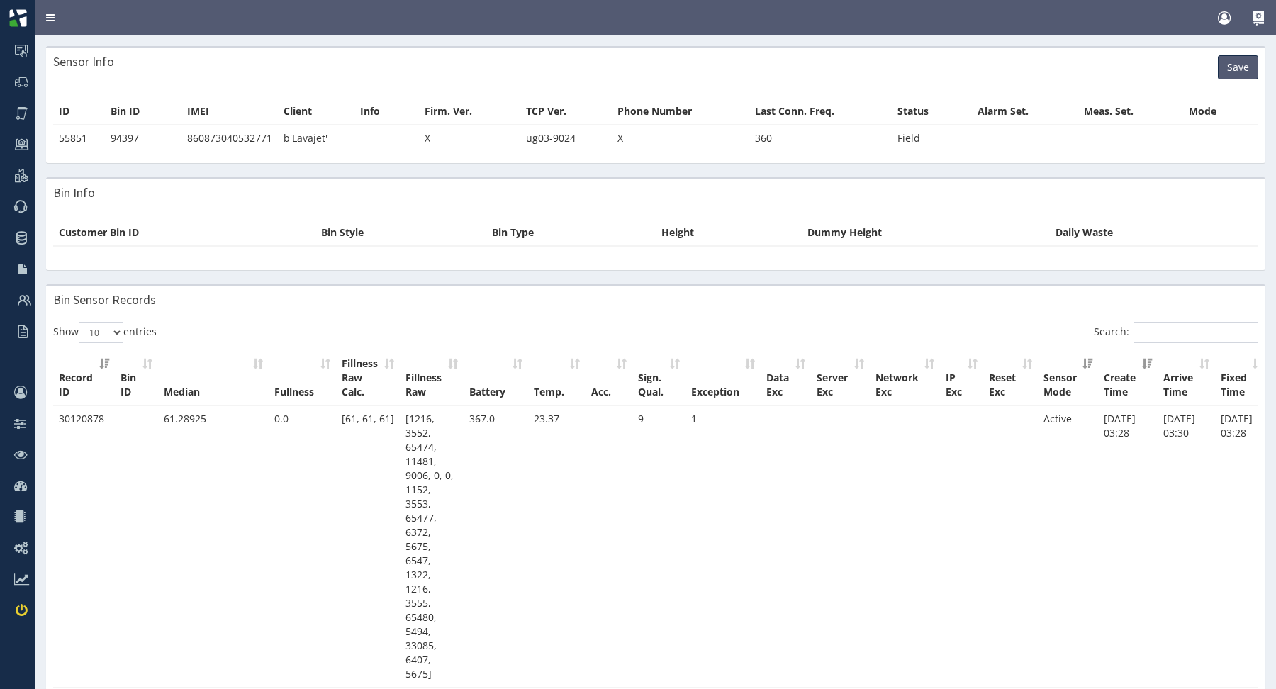  Describe the element at coordinates (143, 138) in the screenshot. I see `td: 94397` at that location.